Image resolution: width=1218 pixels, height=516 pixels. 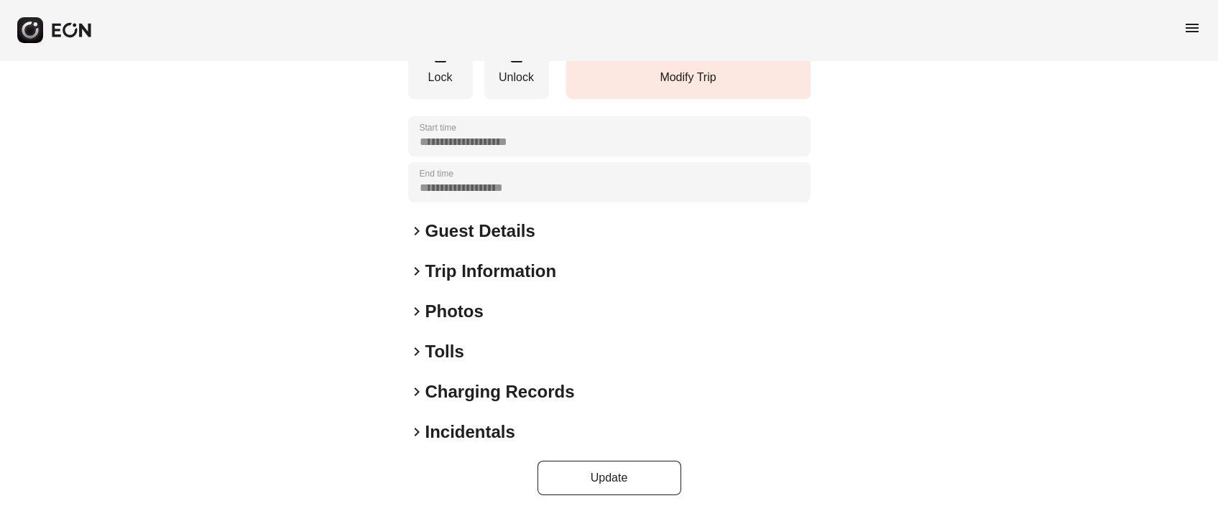 I want to click on h2: Incidentals, so click(x=470, y=432).